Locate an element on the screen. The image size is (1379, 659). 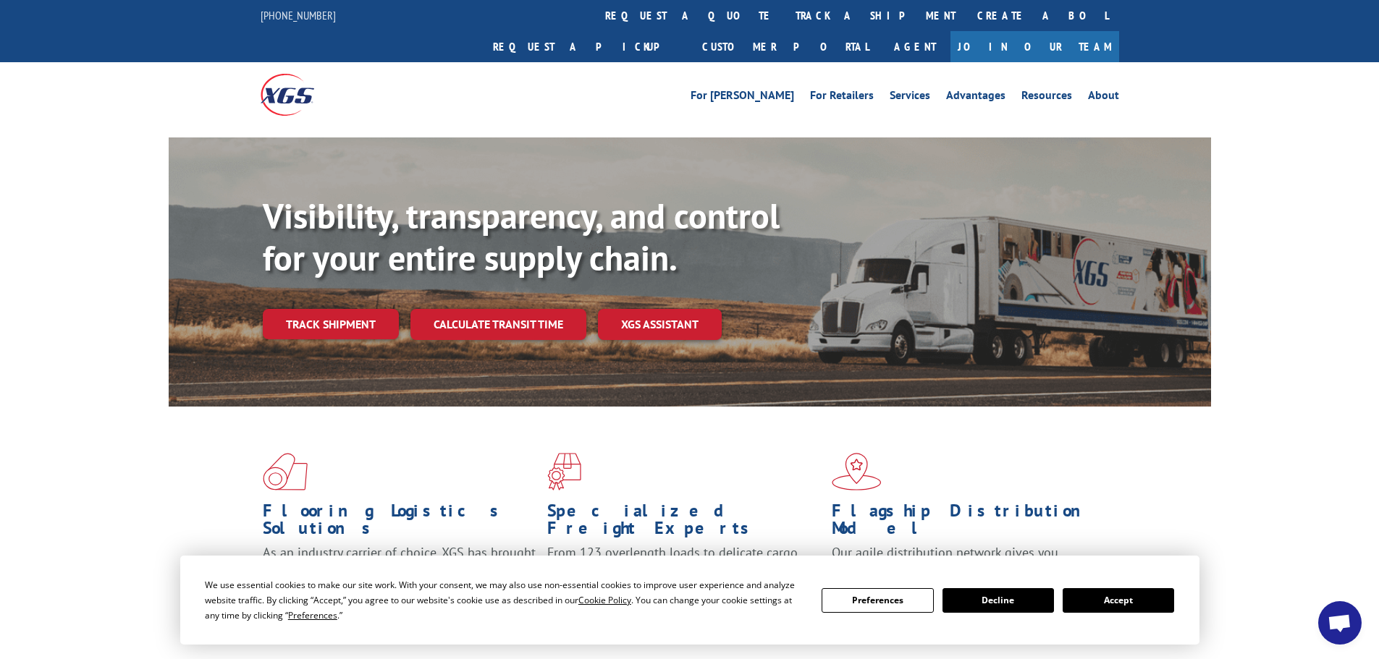
img: xgs-icon-flagship-distribution-model-red is located at coordinates (856, 472).